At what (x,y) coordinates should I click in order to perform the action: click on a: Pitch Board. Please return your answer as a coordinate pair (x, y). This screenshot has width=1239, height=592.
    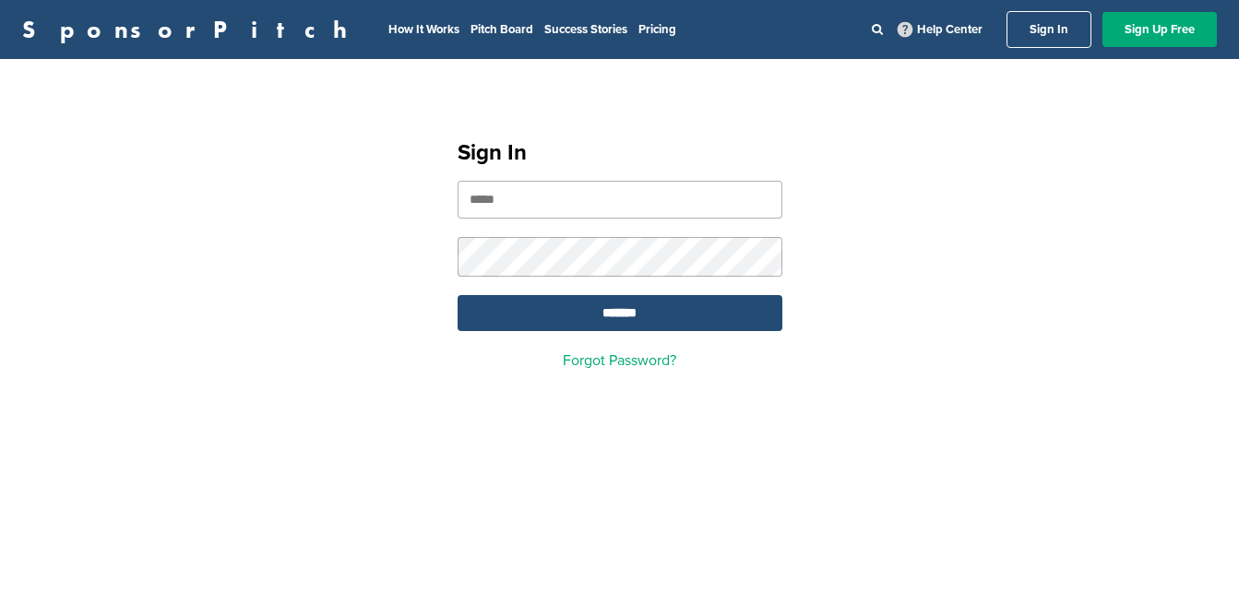
    Looking at the image, I should click on (502, 30).